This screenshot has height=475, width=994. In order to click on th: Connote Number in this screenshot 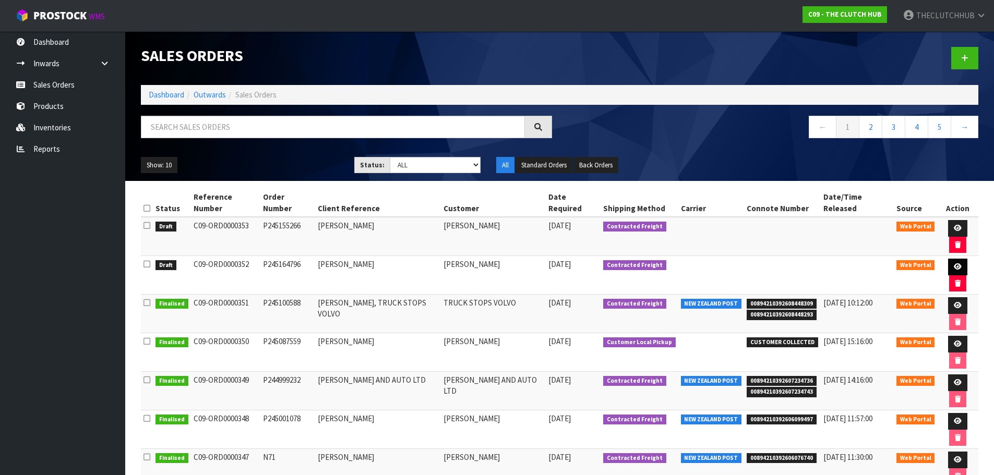, I will do `click(782, 203)`.